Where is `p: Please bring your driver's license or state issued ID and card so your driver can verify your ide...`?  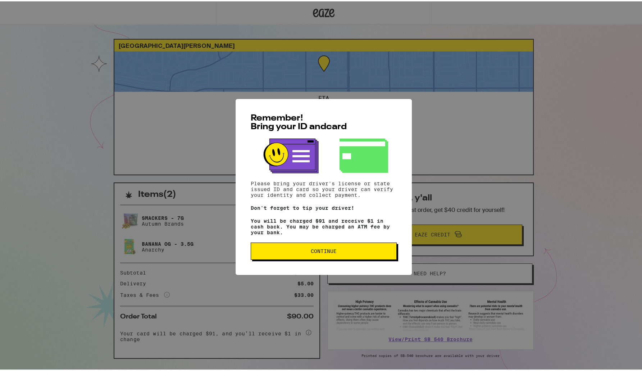
p: Please bring your driver's license or state issued ID and card so your driver can verify your ide... is located at coordinates (324, 188).